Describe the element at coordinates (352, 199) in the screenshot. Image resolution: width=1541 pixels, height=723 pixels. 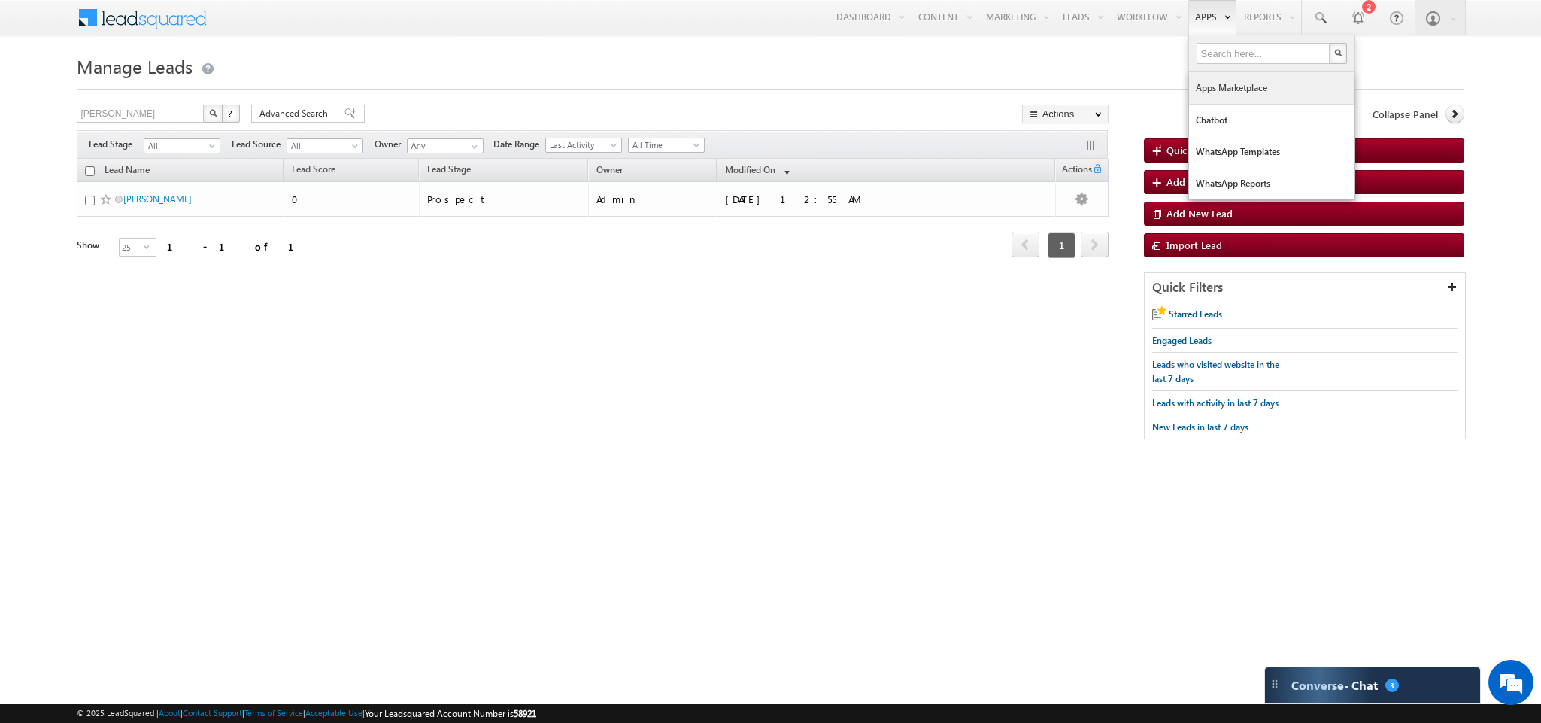
I see `div: 0` at that location.